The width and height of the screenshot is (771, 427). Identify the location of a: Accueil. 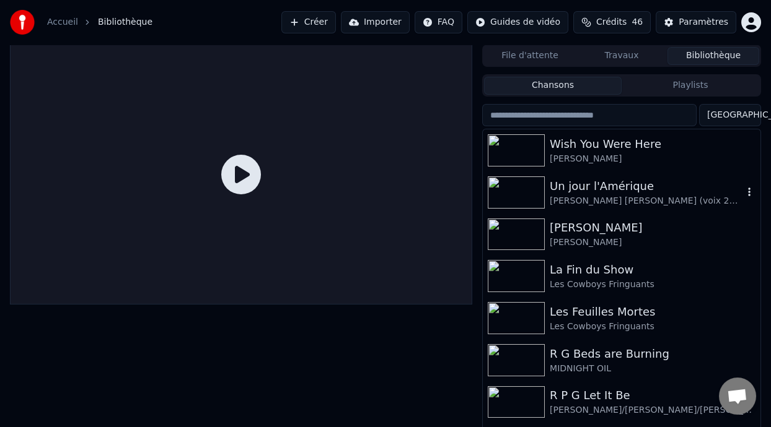
(63, 22).